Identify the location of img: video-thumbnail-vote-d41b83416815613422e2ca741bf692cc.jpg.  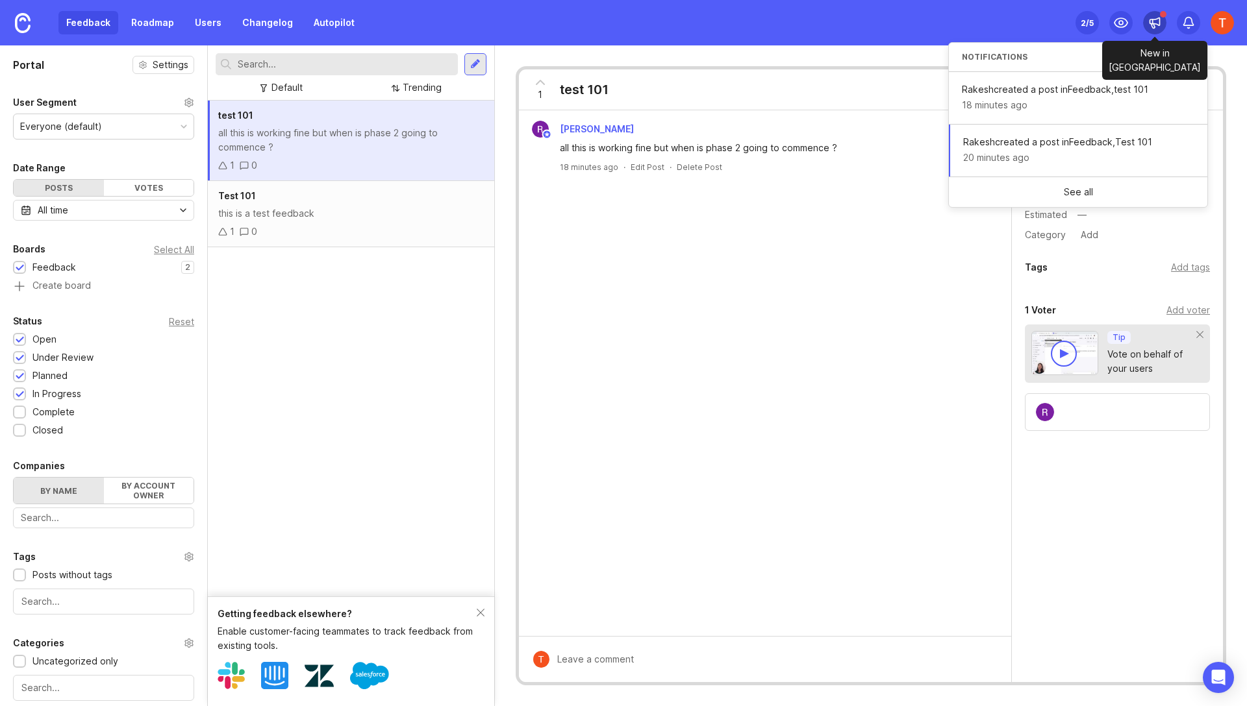
(1065, 353).